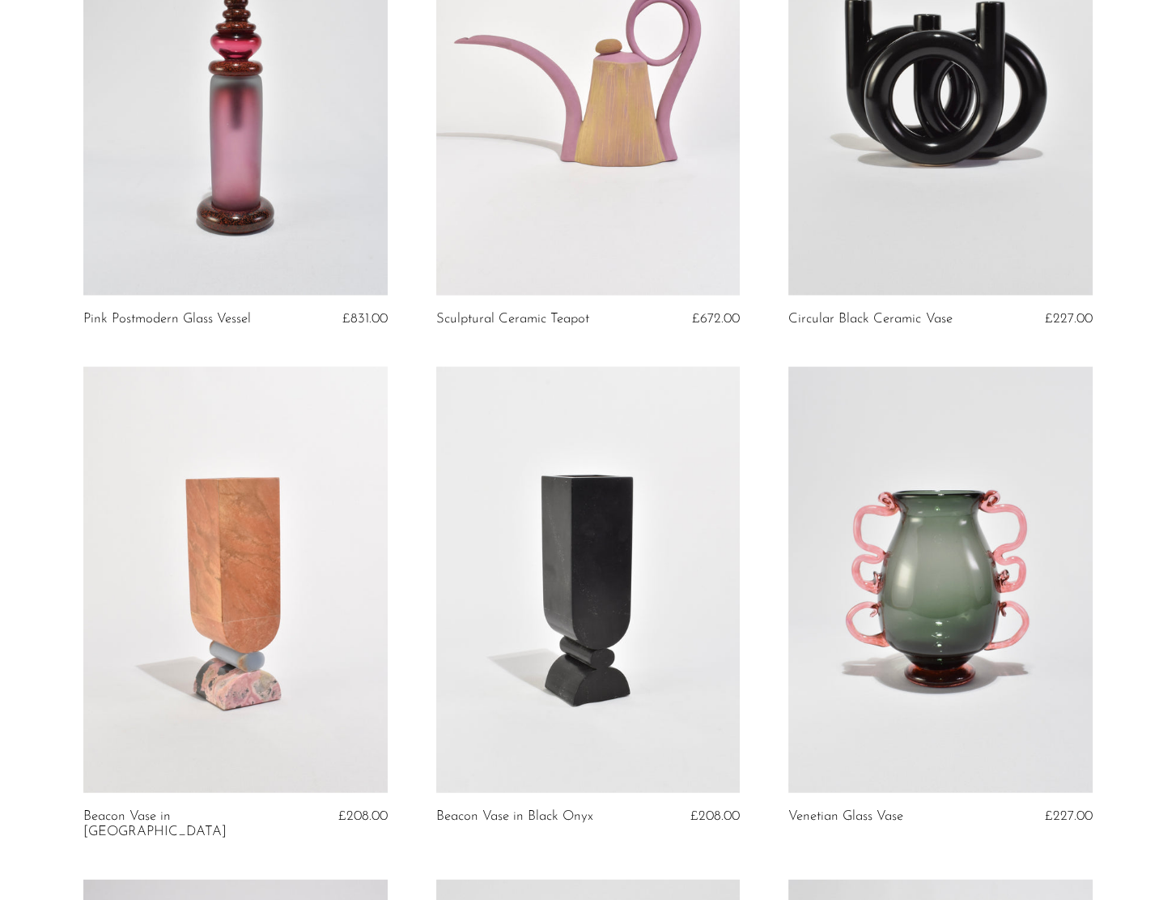 The width and height of the screenshot is (1176, 900). Describe the element at coordinates (515, 816) in the screenshot. I see `a: Beacon Vase in Black Onyx` at that location.